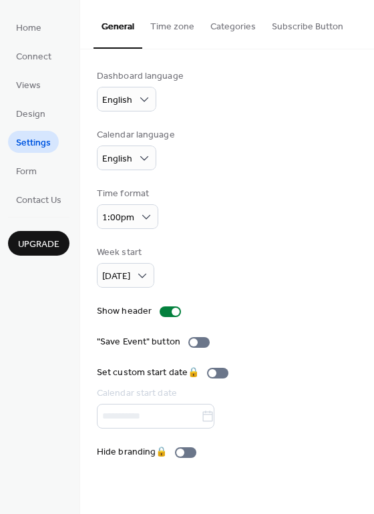 The width and height of the screenshot is (374, 514). Describe the element at coordinates (33, 142) in the screenshot. I see `a: Settings` at that location.